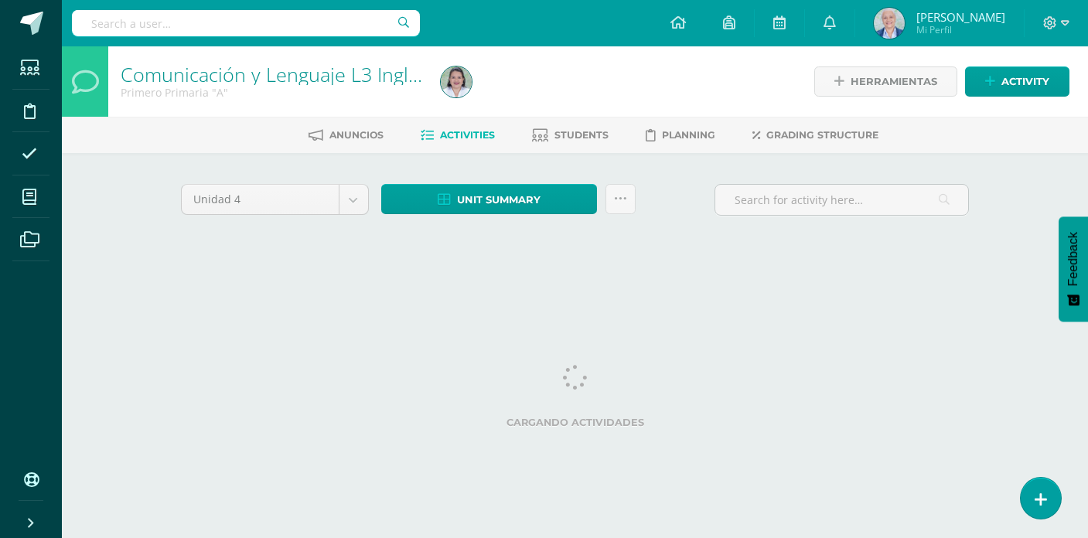 Image resolution: width=1088 pixels, height=538 pixels. Describe the element at coordinates (271, 92) in the screenshot. I see `div: Primero Primaria 'A'` at that location.